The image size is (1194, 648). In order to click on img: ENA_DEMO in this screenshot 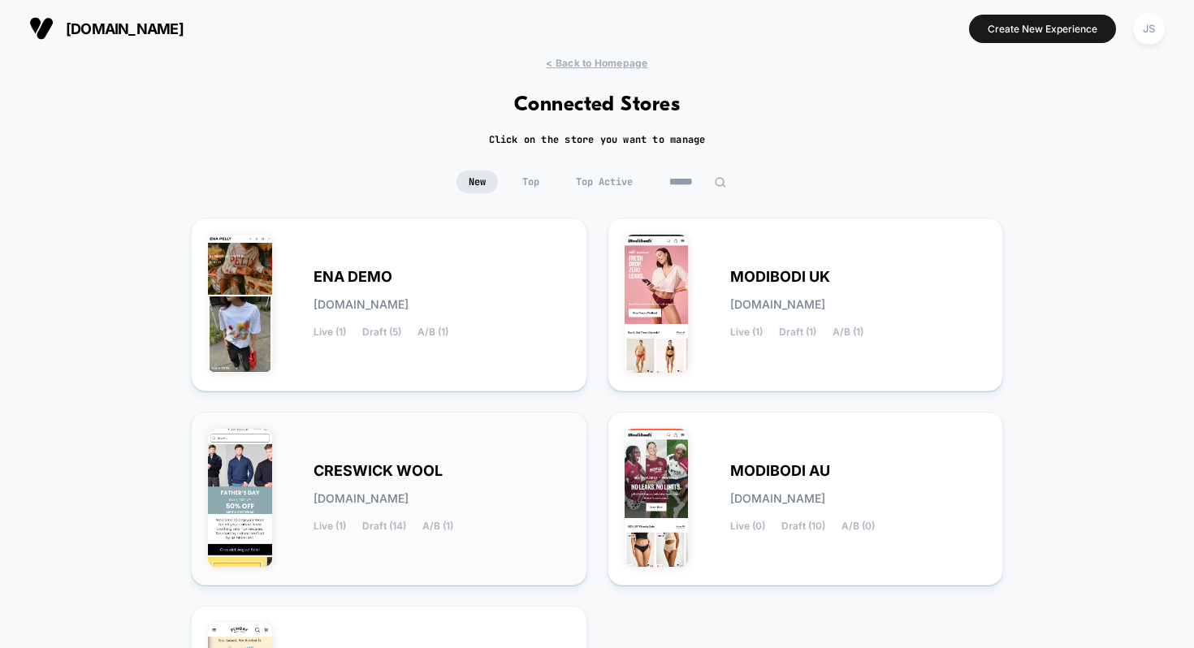, I will do `click(240, 304)`.